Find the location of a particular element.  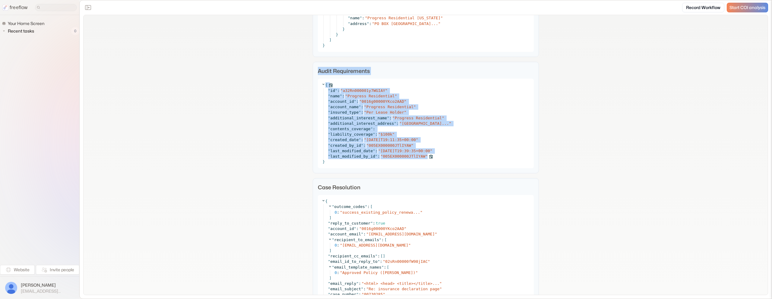

span: email_template_names is located at coordinates (358, 267).